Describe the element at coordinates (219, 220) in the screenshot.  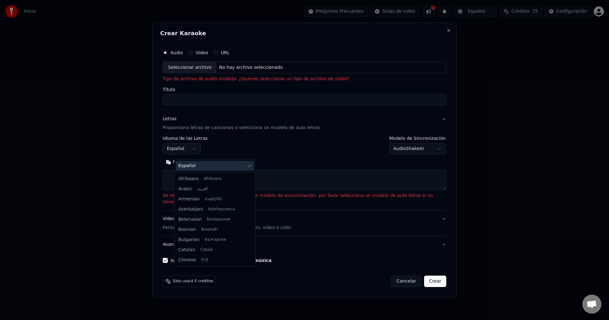
I see `span: Беларуская` at that location.